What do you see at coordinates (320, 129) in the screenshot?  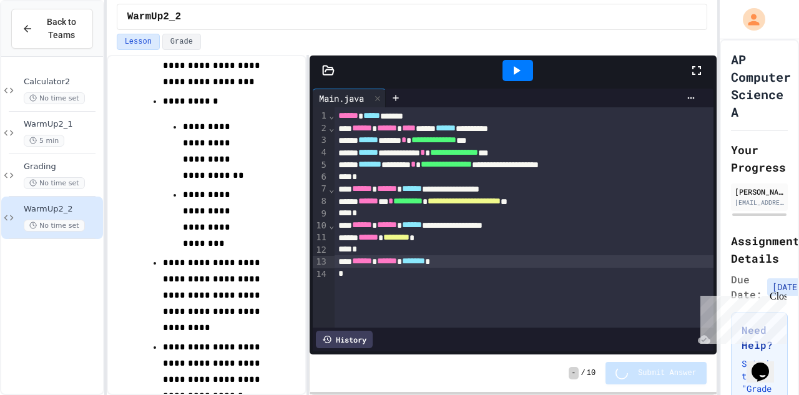 I see `div: 2` at bounding box center [320, 129].